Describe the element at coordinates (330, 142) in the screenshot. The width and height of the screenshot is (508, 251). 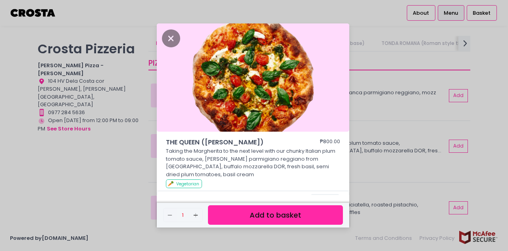
I see `div: ₱800.00` at that location.